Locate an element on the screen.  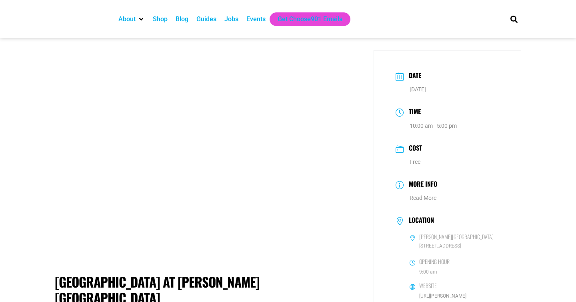
h6: Opening Hour is located at coordinates (434, 261).